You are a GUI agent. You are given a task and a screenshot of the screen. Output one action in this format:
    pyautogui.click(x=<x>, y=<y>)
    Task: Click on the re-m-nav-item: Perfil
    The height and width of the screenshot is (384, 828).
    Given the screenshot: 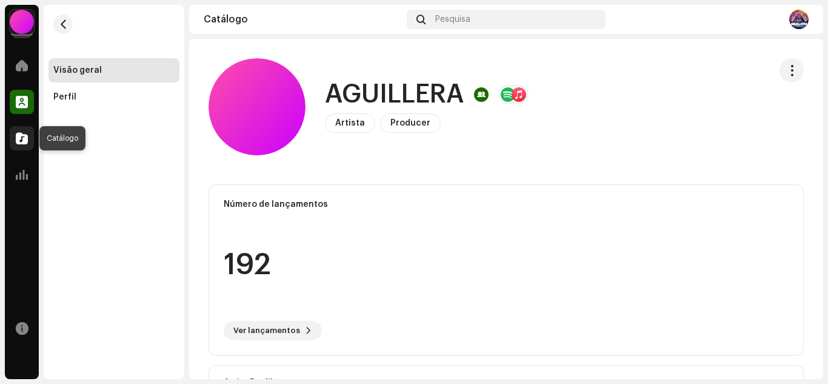 What is the action you would take?
    pyautogui.click(x=114, y=97)
    